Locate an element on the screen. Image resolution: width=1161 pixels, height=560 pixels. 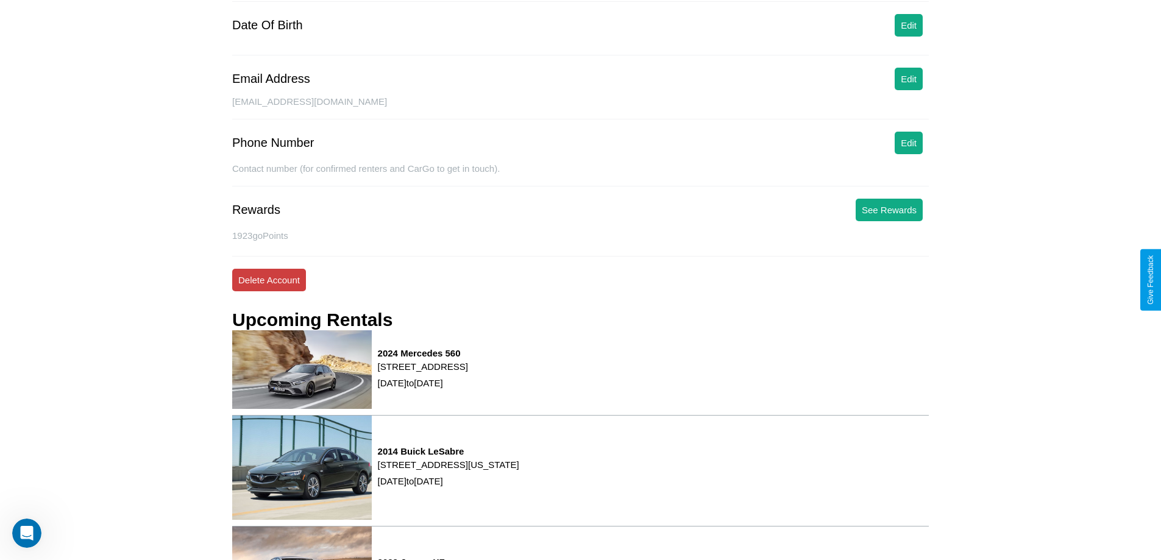
p: 1923 goPoints is located at coordinates (580, 235).